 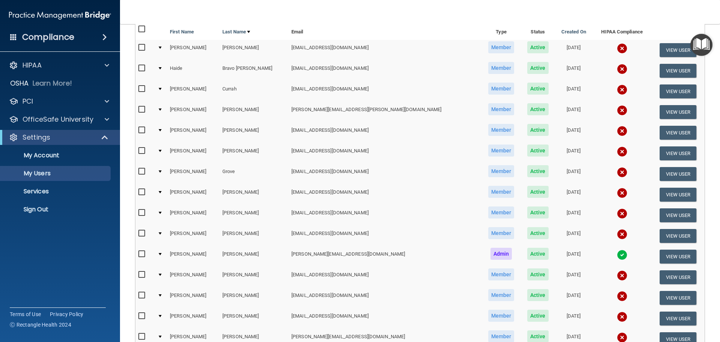 What do you see at coordinates (701, 45) in the screenshot?
I see `button: Open Resource Center` at bounding box center [701, 45].